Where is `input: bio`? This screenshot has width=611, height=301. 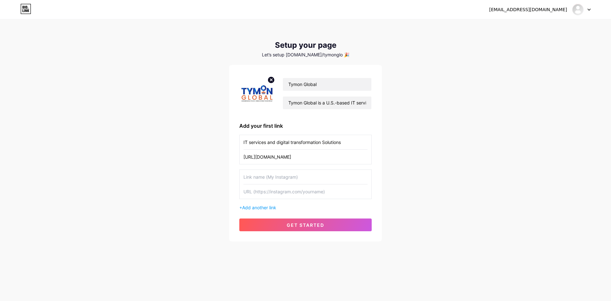 input: bio is located at coordinates (327, 103).